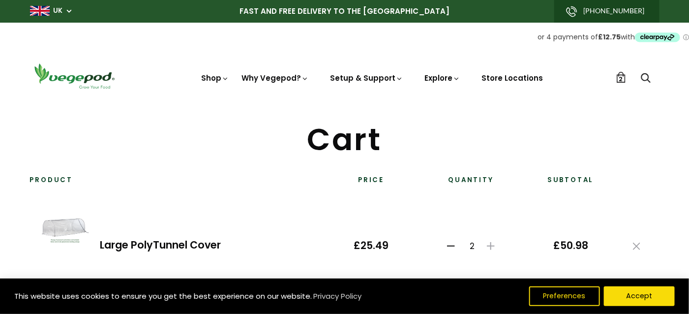 The height and width of the screenshot is (314, 689). I want to click on img: Vegepod, so click(74, 76).